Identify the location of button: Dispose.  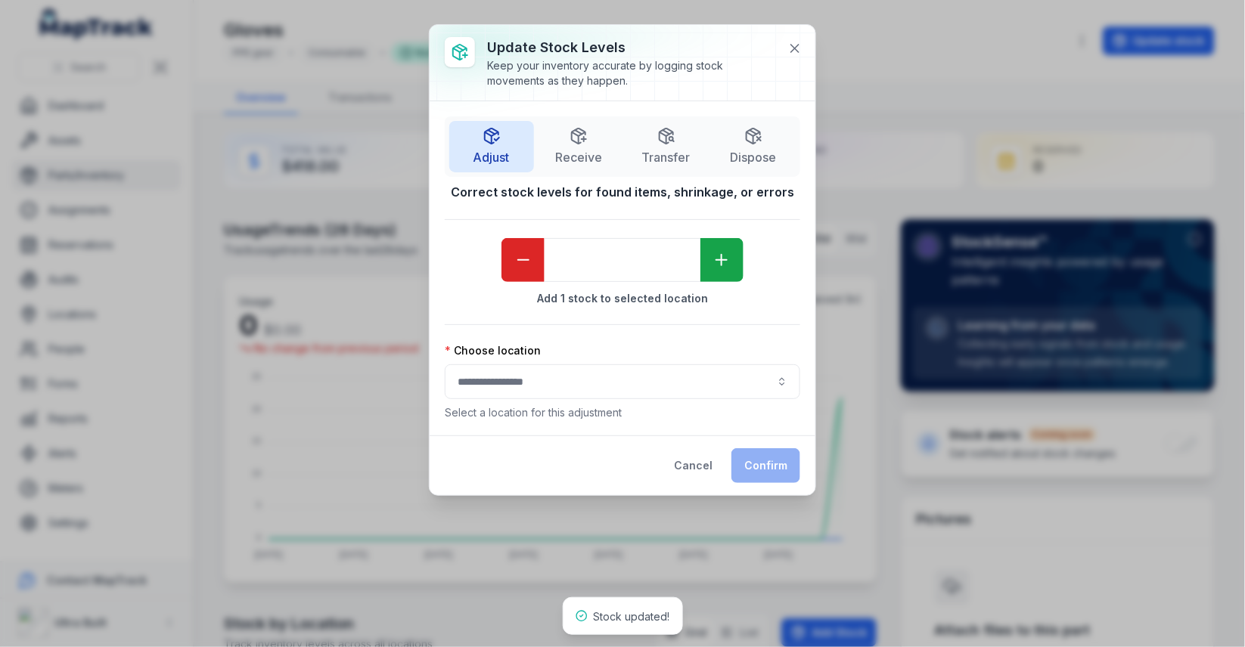
(754, 147).